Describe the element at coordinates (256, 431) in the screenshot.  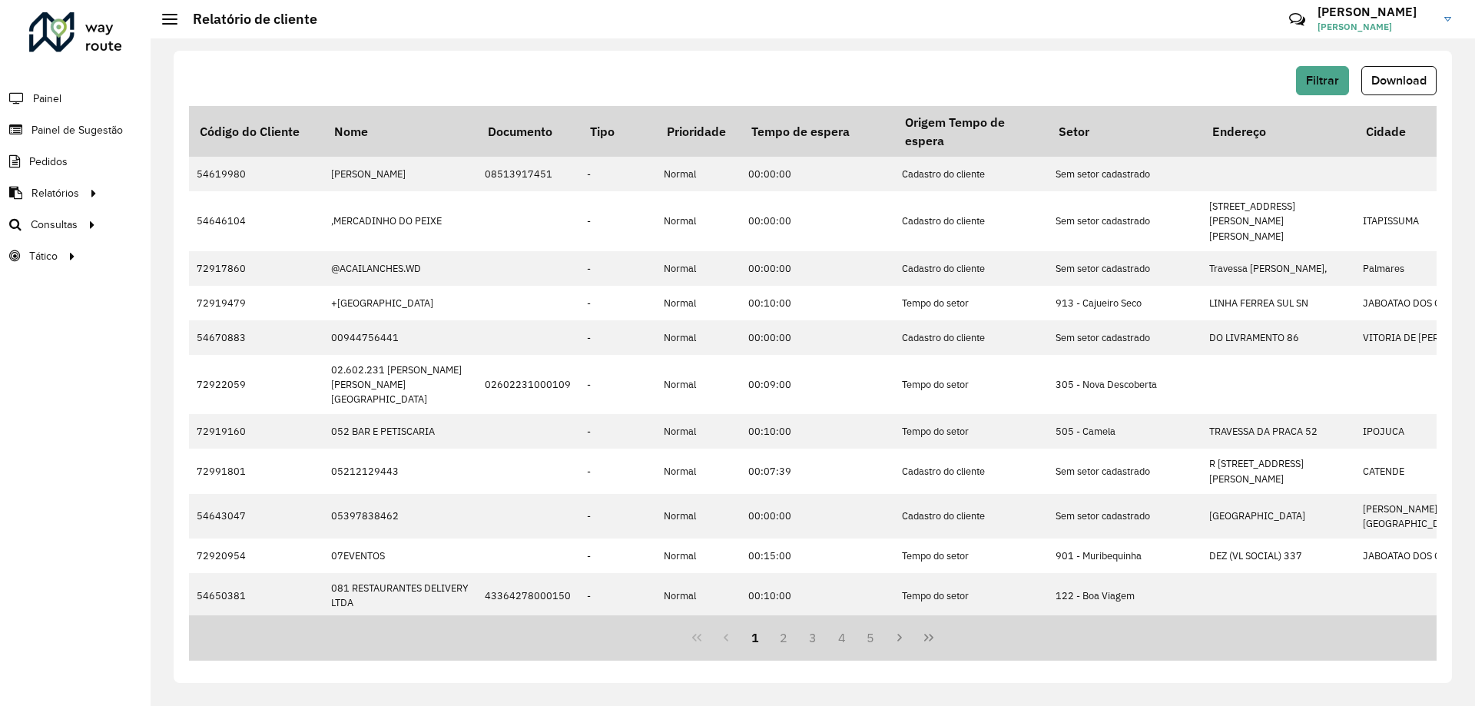
I see `td: 72919160` at that location.